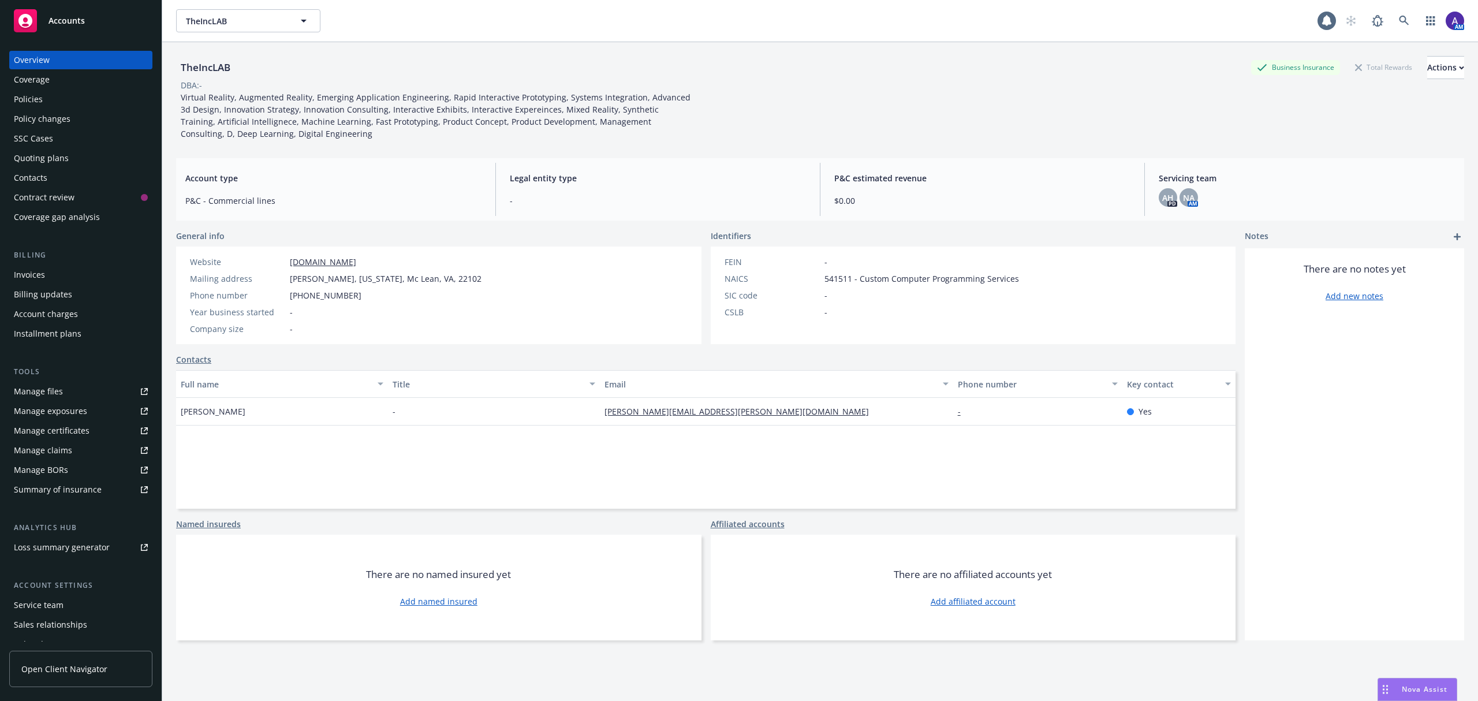 The height and width of the screenshot is (701, 1478). I want to click on a: Quoting plans, so click(81, 158).